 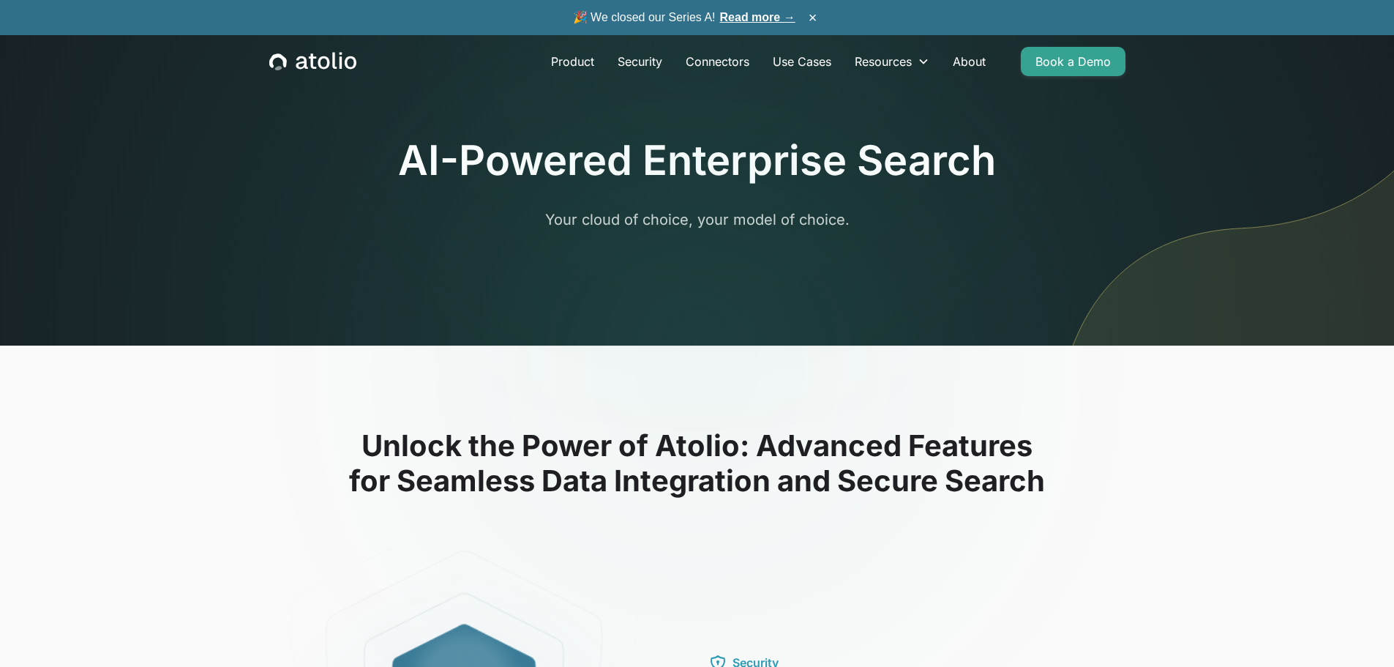 What do you see at coordinates (697, 160) in the screenshot?
I see `h1: AI-Powered Enterprise Search` at bounding box center [697, 160].